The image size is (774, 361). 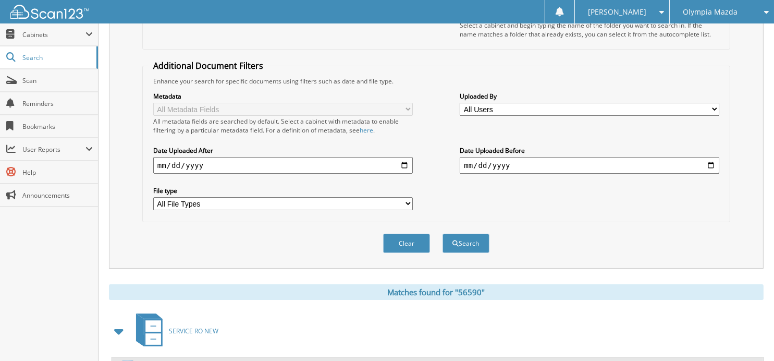 I want to click on span: User Reports, so click(x=54, y=149).